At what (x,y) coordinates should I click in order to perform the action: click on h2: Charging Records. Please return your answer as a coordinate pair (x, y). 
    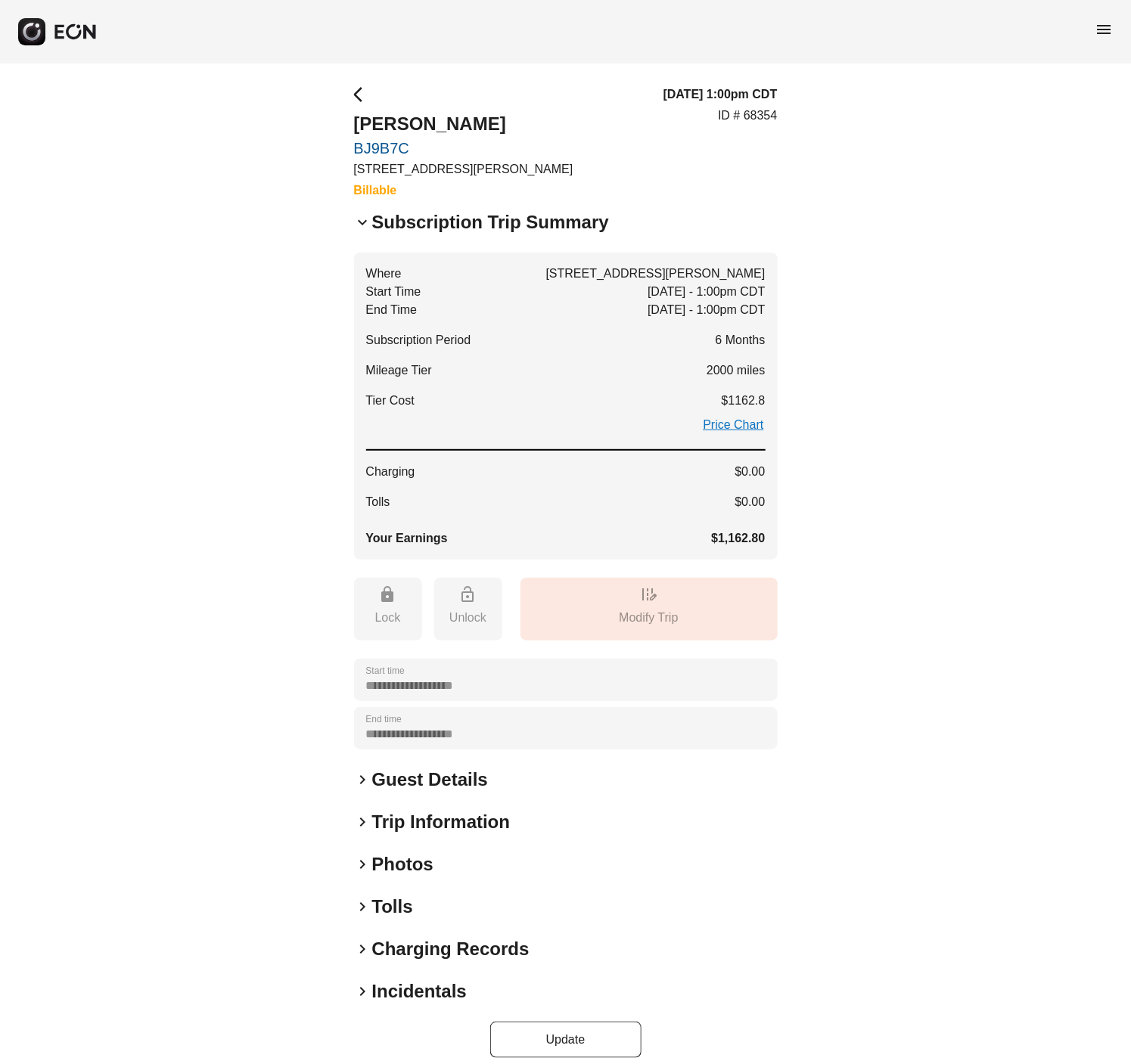
    Looking at the image, I should click on (451, 949).